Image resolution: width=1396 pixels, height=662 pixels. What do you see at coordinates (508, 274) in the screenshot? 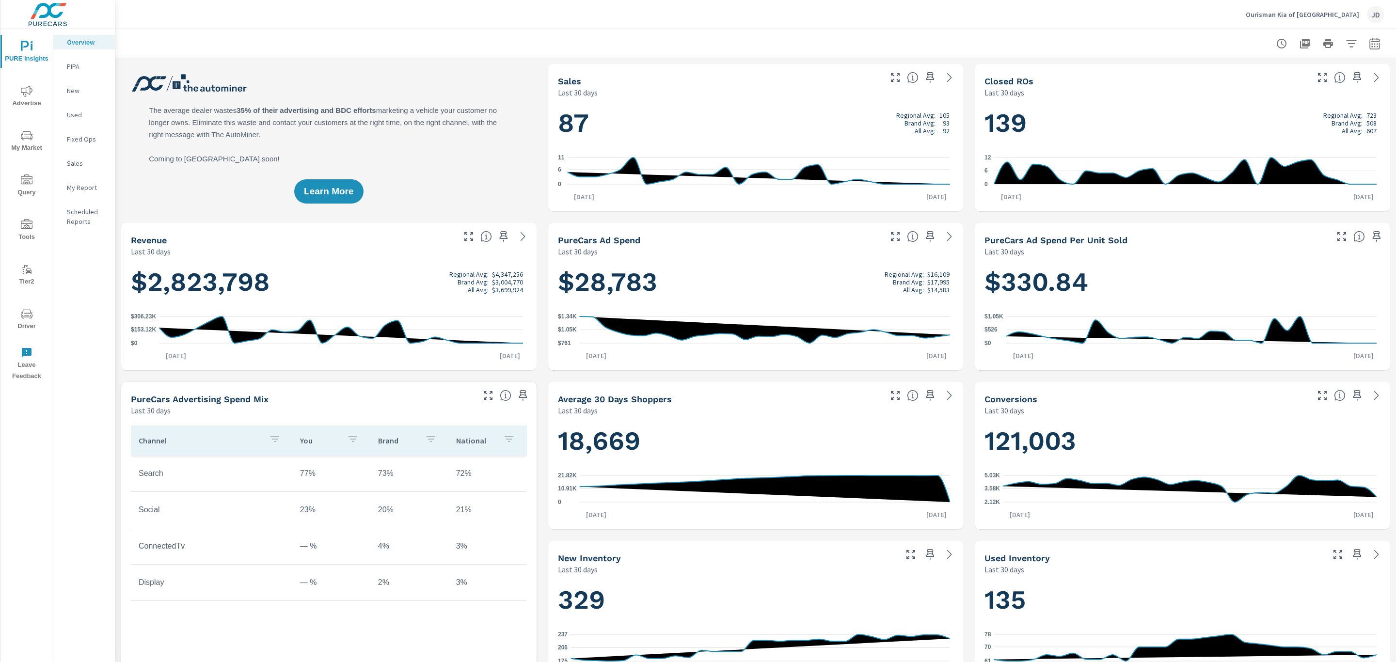
I see `p: $4,347,256` at bounding box center [508, 274].